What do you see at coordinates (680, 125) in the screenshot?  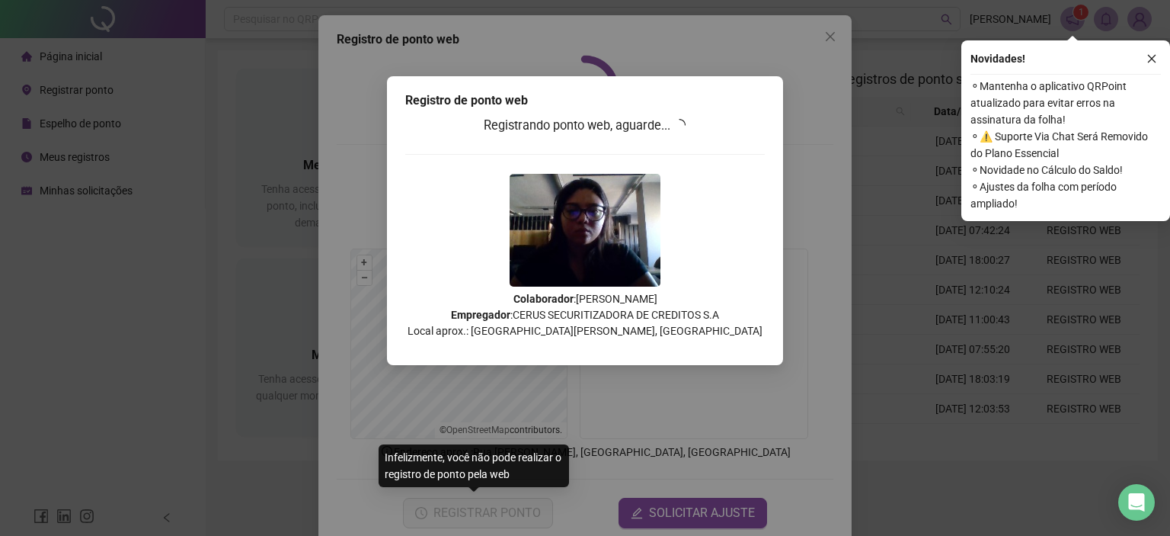 I see `span: loading` at bounding box center [680, 125].